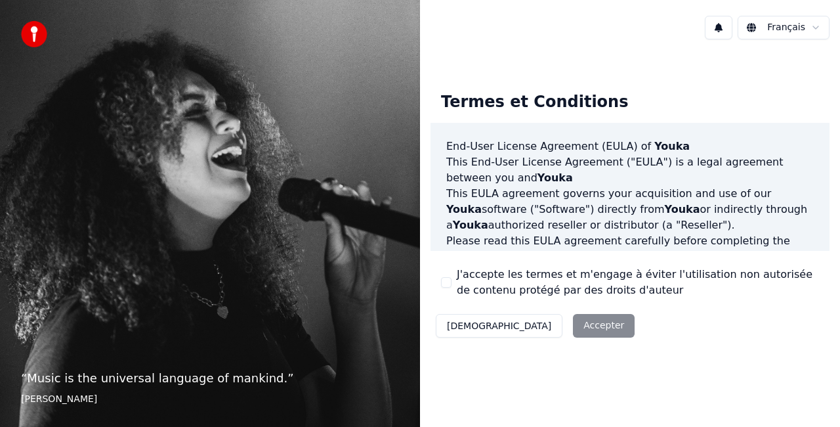 The width and height of the screenshot is (840, 427). I want to click on img: youka, so click(34, 34).